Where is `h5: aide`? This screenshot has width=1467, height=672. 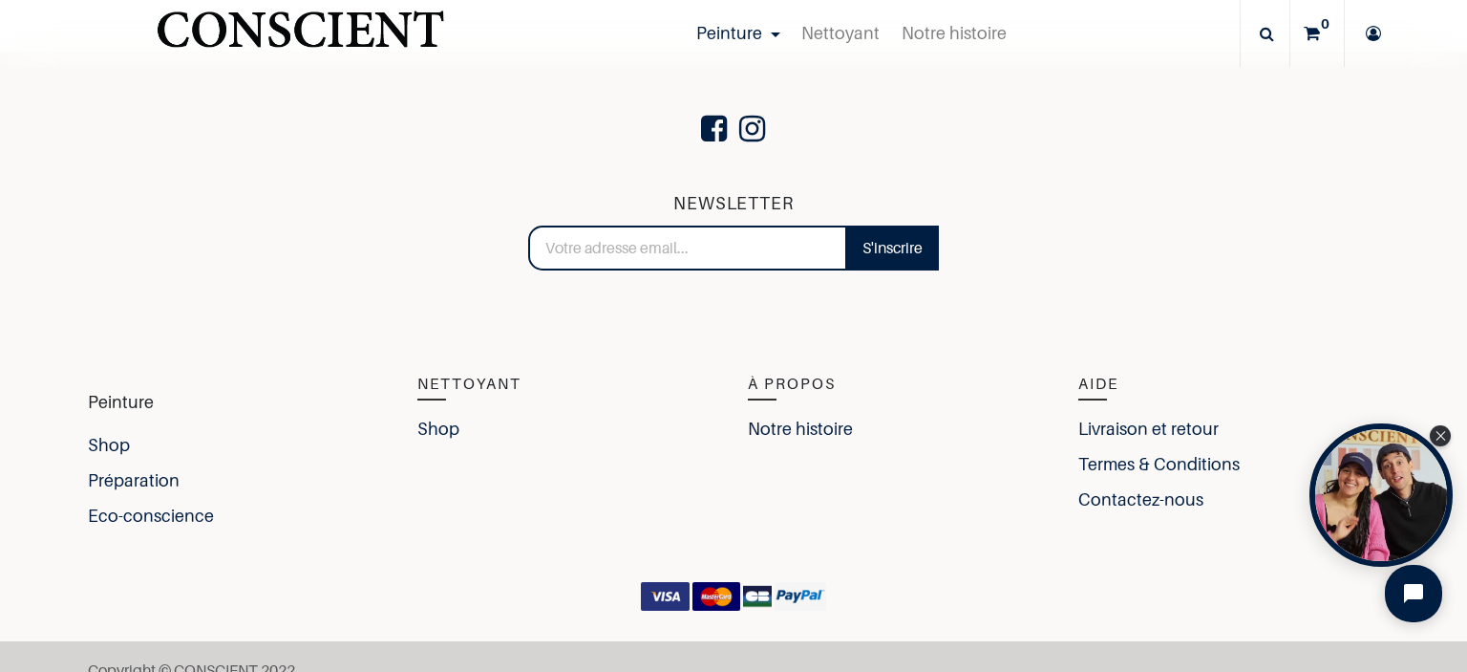 h5: aide is located at coordinates (1230, 384).